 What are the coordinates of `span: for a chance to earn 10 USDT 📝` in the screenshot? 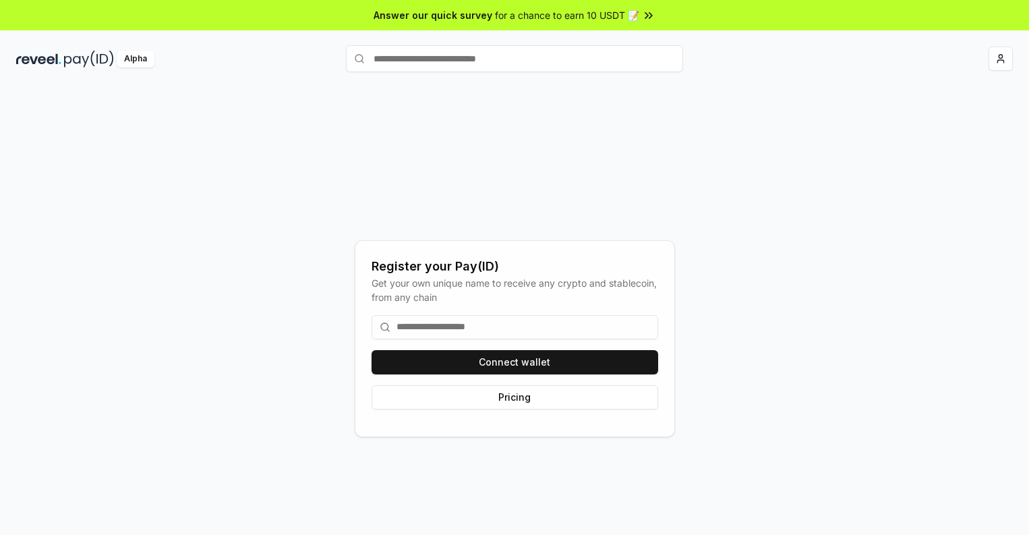 It's located at (567, 15).